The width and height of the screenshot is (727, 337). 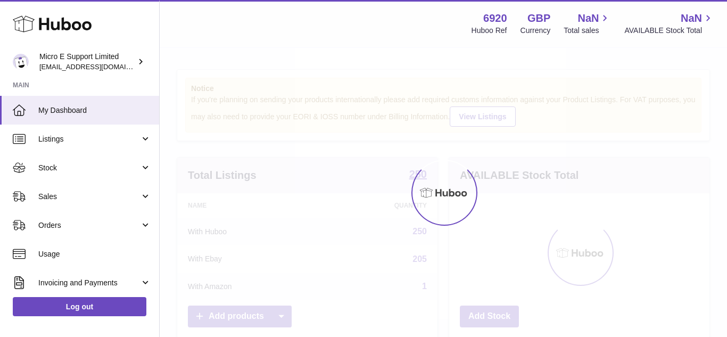 I want to click on img: contact@micropcsupport.com, so click(x=21, y=62).